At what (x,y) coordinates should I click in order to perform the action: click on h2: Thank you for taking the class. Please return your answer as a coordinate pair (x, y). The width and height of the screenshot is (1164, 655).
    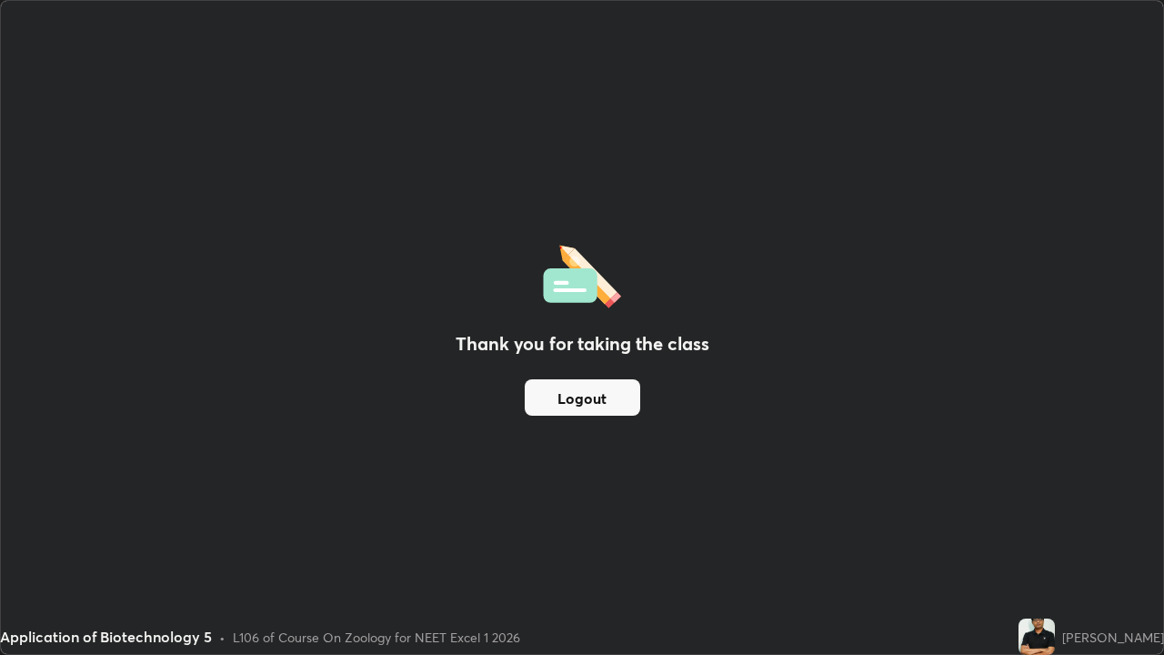
    Looking at the image, I should click on (582, 344).